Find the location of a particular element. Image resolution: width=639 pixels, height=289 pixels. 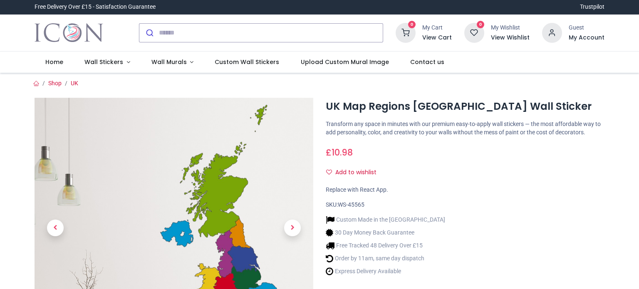

span: 10.98 is located at coordinates (342, 152).